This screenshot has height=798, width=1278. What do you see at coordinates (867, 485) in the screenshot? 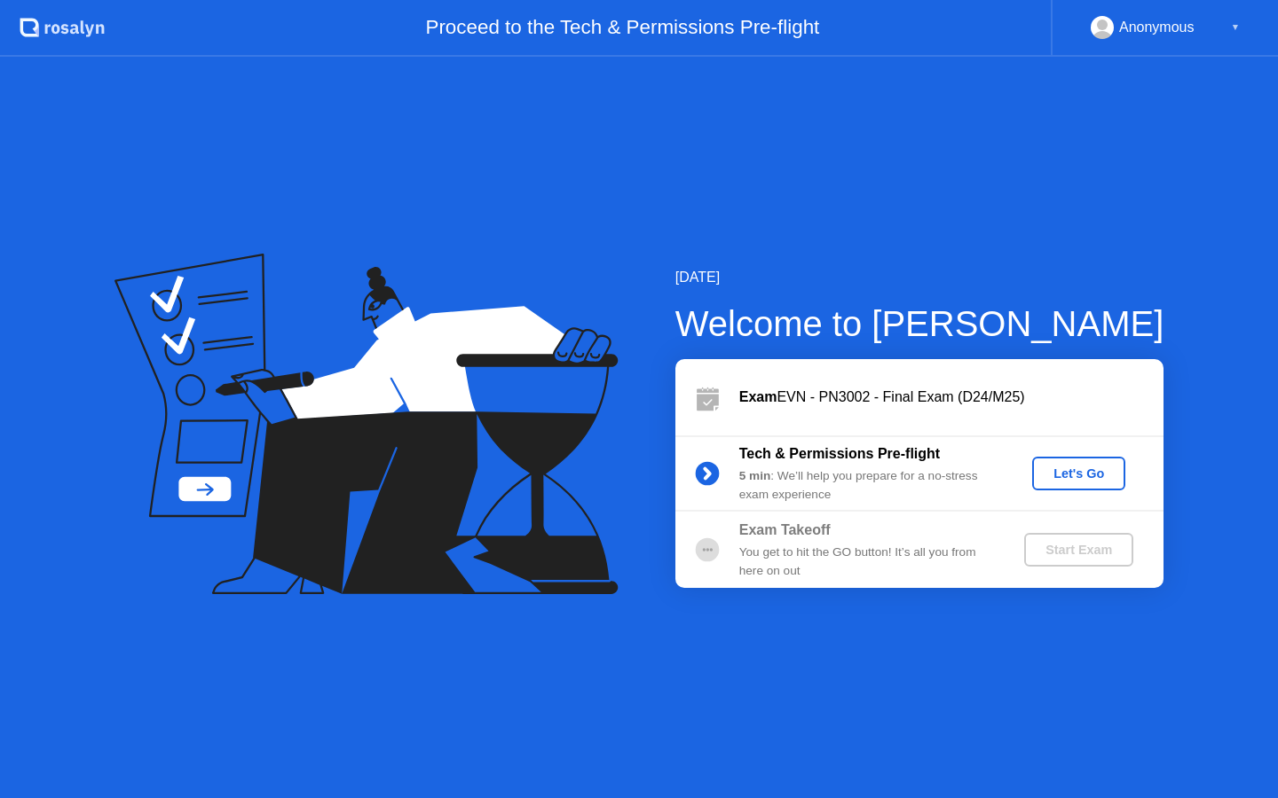
I see `div: : We’ll help you prepare for a no-stress exam experience` at bounding box center [867, 485].